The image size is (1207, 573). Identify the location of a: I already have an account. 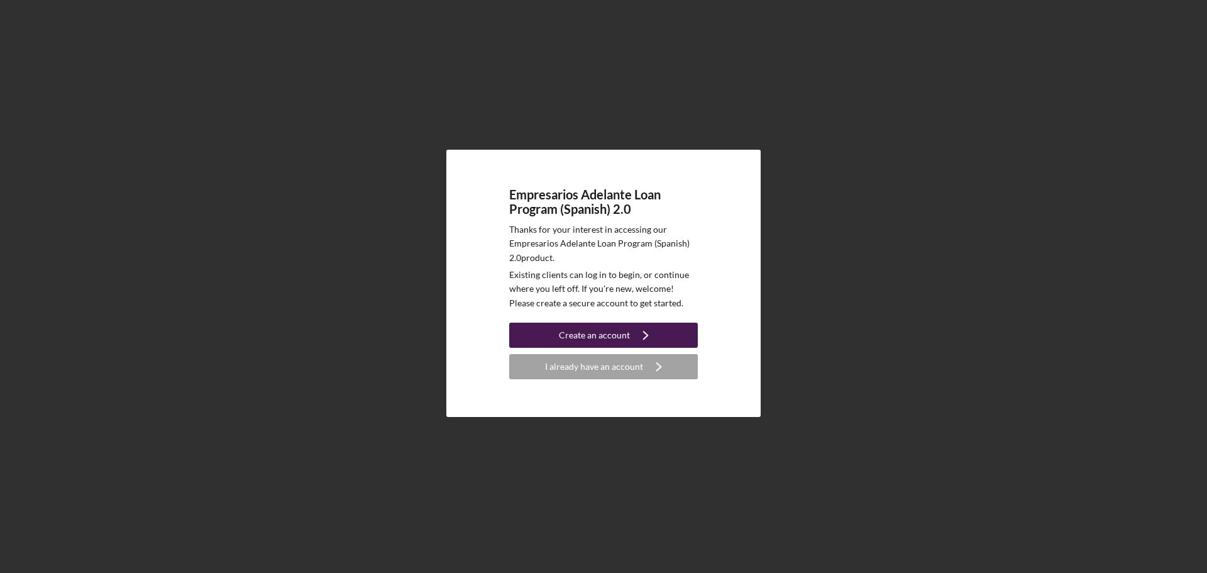
(603, 366).